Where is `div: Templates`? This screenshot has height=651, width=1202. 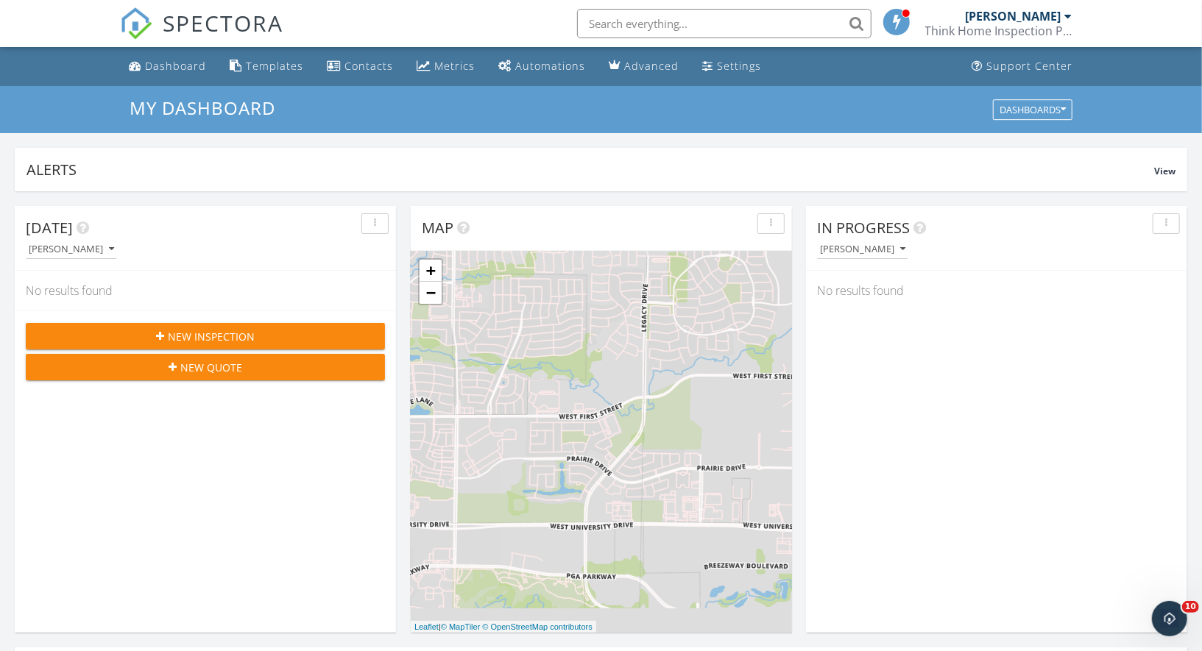 div: Templates is located at coordinates (274, 65).